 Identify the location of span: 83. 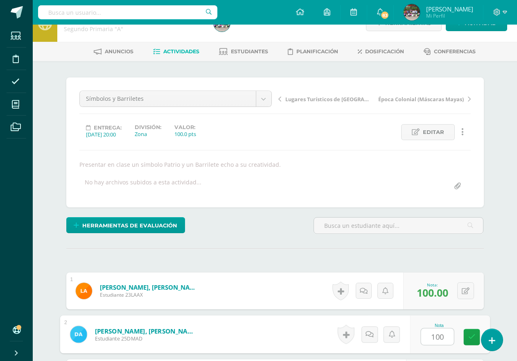
(385, 15).